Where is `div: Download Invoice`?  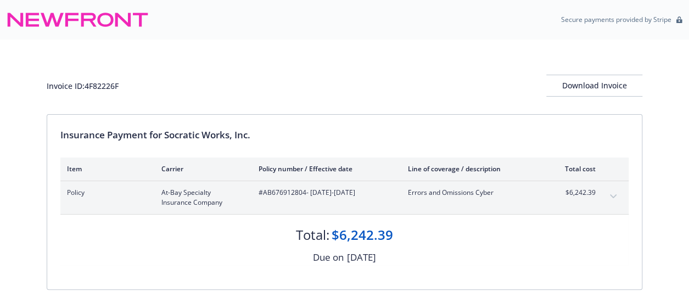 div: Download Invoice is located at coordinates (594, 86).